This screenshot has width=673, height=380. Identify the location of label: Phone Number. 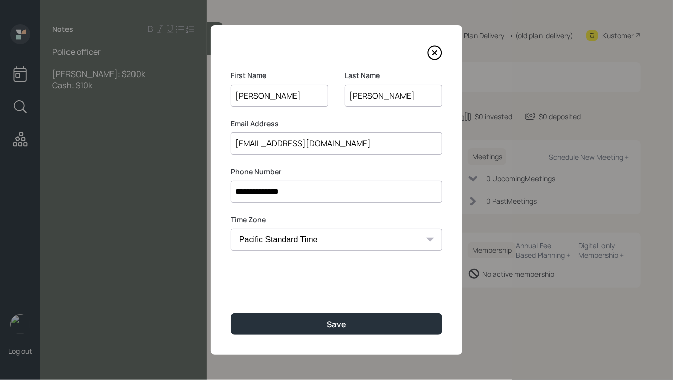
(336, 172).